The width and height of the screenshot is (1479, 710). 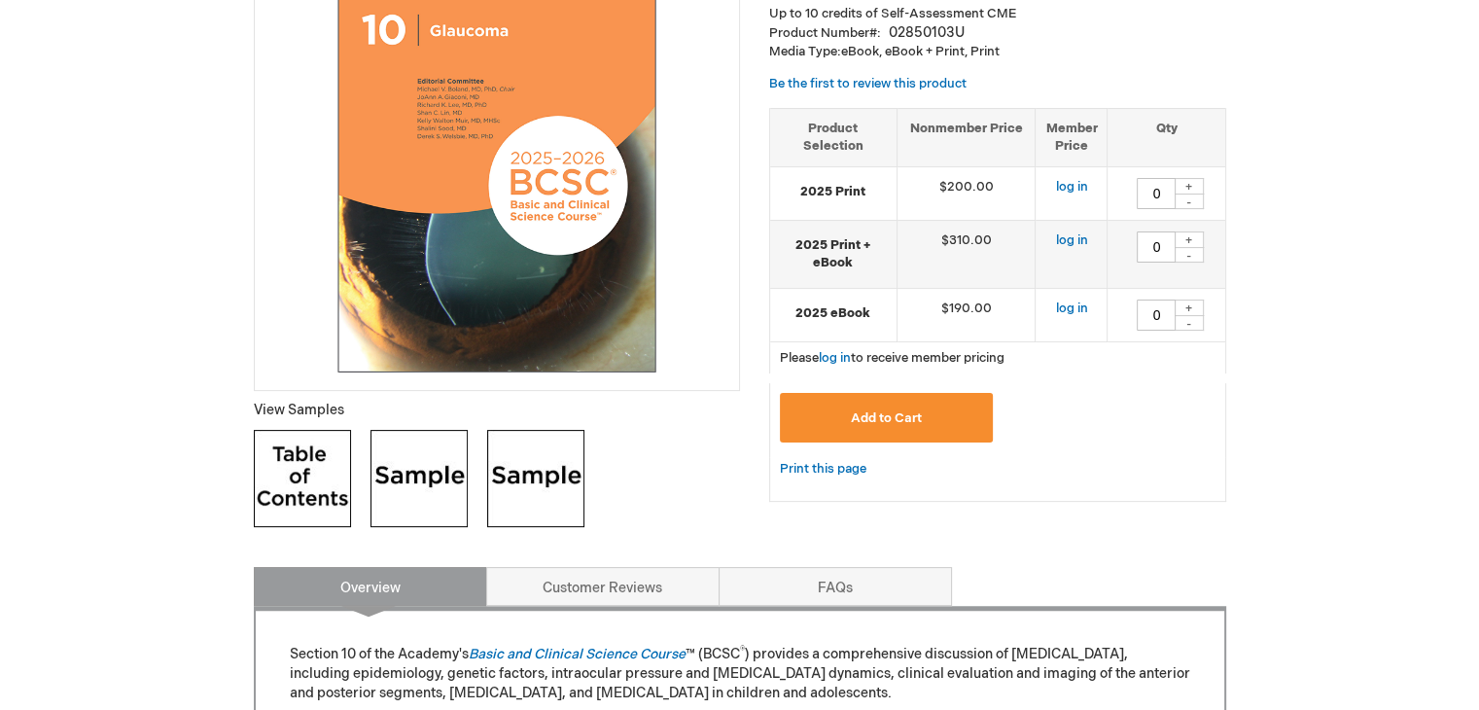 What do you see at coordinates (577, 653) in the screenshot?
I see `a: Basic and Clinical Science Course` at bounding box center [577, 653].